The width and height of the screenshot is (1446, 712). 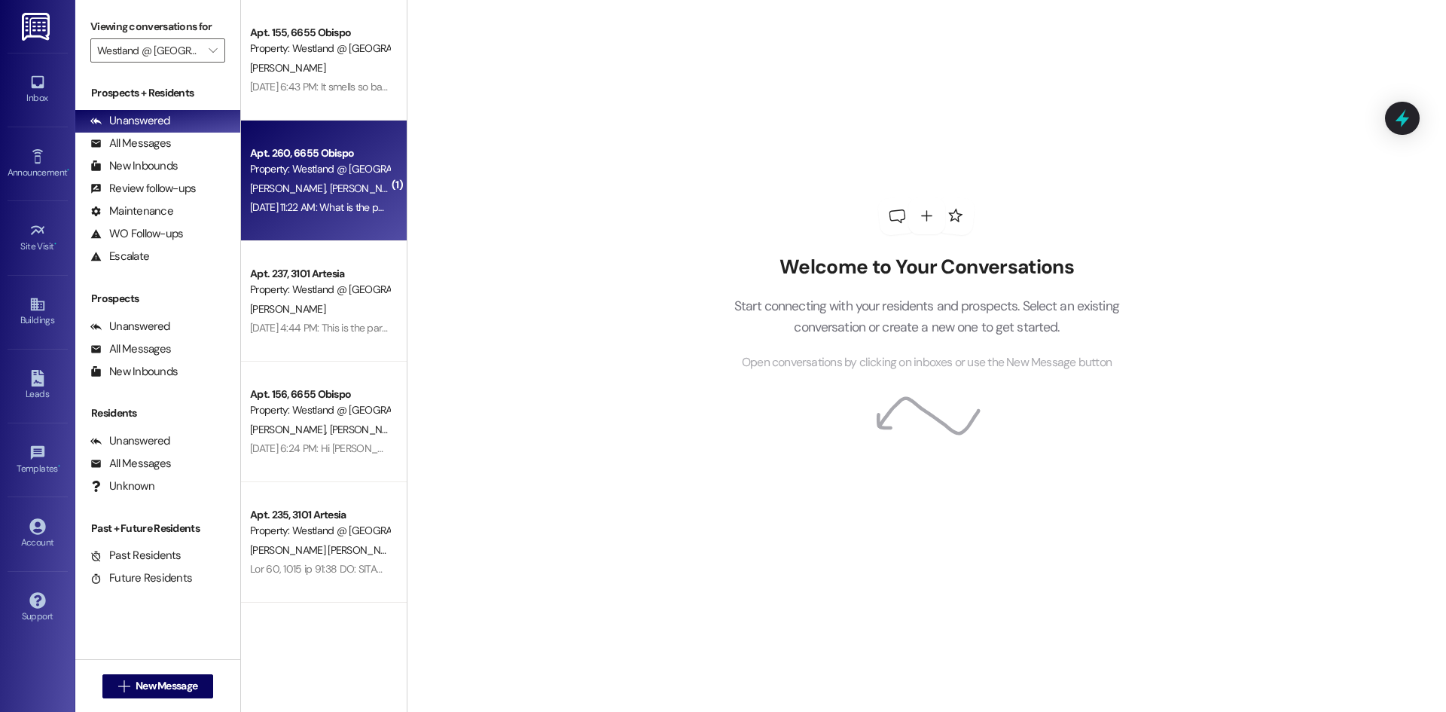 I want to click on div: Apt. 237, 3101 Artesia, so click(x=319, y=273).